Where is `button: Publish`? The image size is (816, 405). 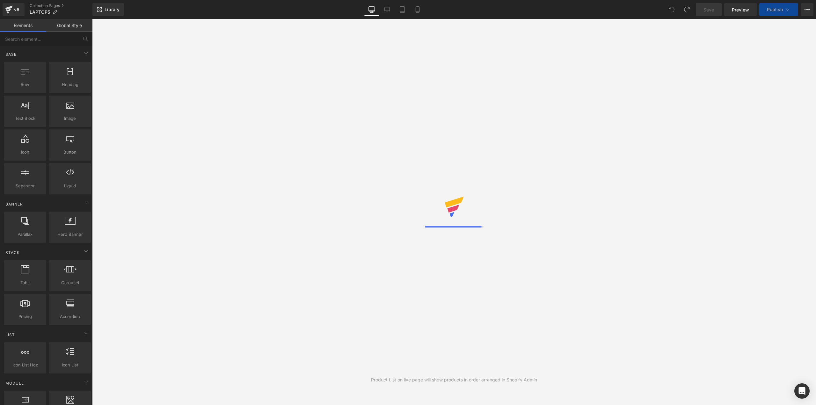 button: Publish is located at coordinates (778, 10).